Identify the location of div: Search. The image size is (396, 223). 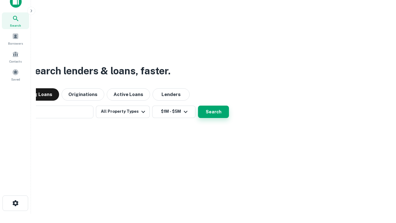
(15, 21).